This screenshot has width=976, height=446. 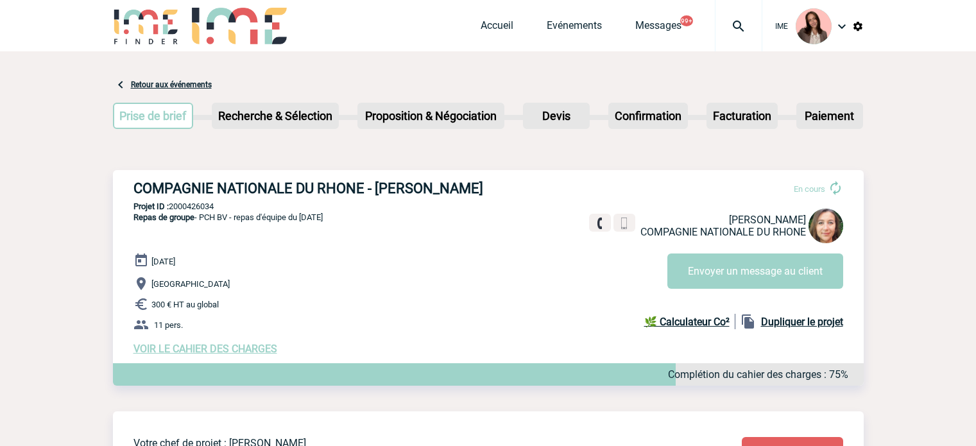 I want to click on a: Retour aux événements, so click(x=171, y=85).